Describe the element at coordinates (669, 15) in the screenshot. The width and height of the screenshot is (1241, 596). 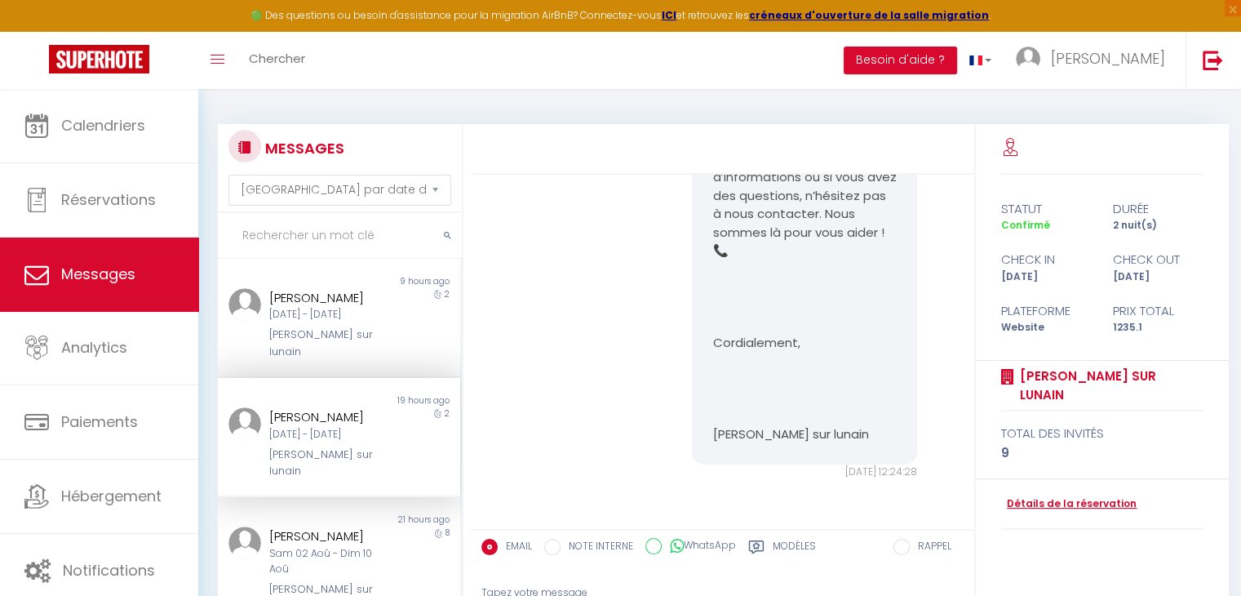
I see `strong: ICI` at that location.